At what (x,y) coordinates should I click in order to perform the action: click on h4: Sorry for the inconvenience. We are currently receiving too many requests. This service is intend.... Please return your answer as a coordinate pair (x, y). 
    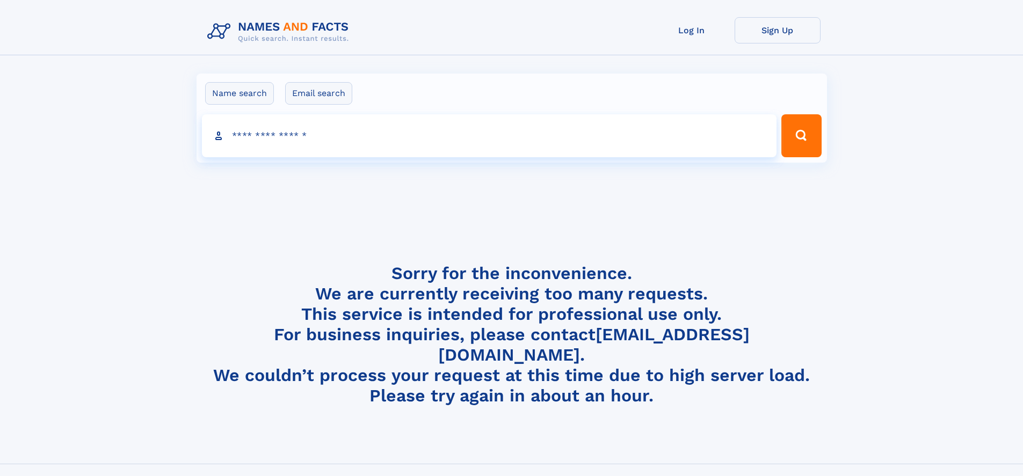
    Looking at the image, I should click on (512, 335).